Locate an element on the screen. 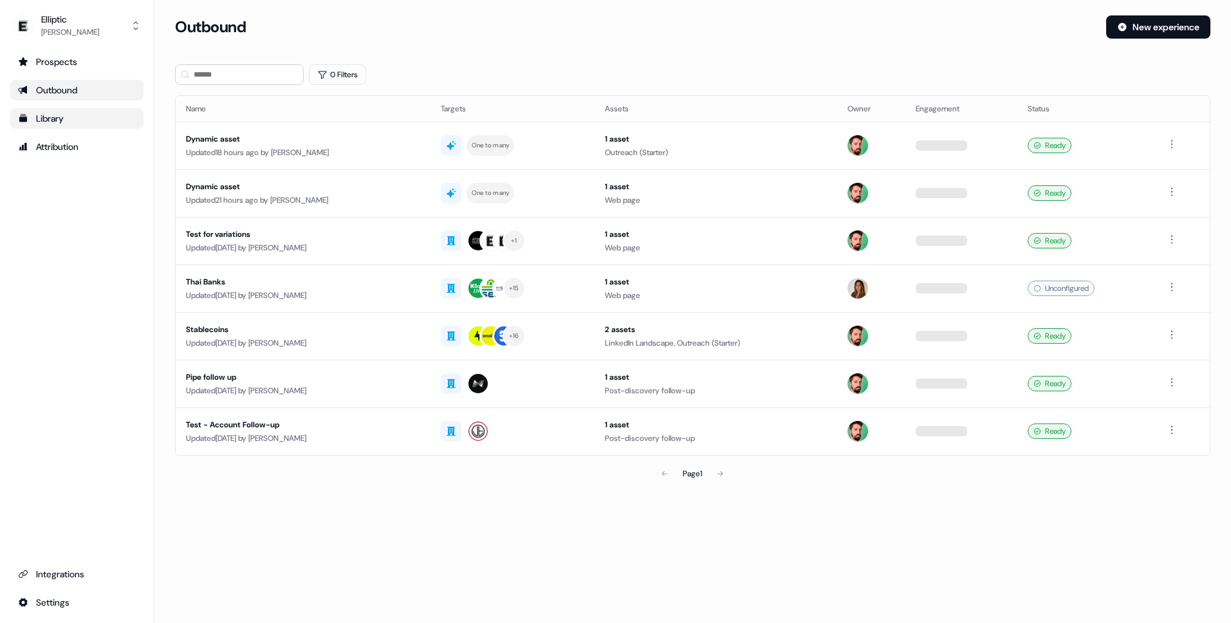 Image resolution: width=1231 pixels, height=623 pixels. div: Library is located at coordinates (77, 118).